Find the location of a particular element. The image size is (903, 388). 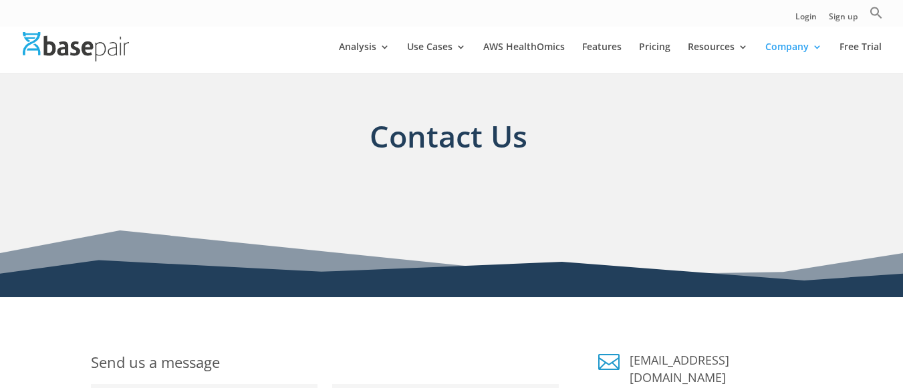

svg: Search is located at coordinates (877, 13).